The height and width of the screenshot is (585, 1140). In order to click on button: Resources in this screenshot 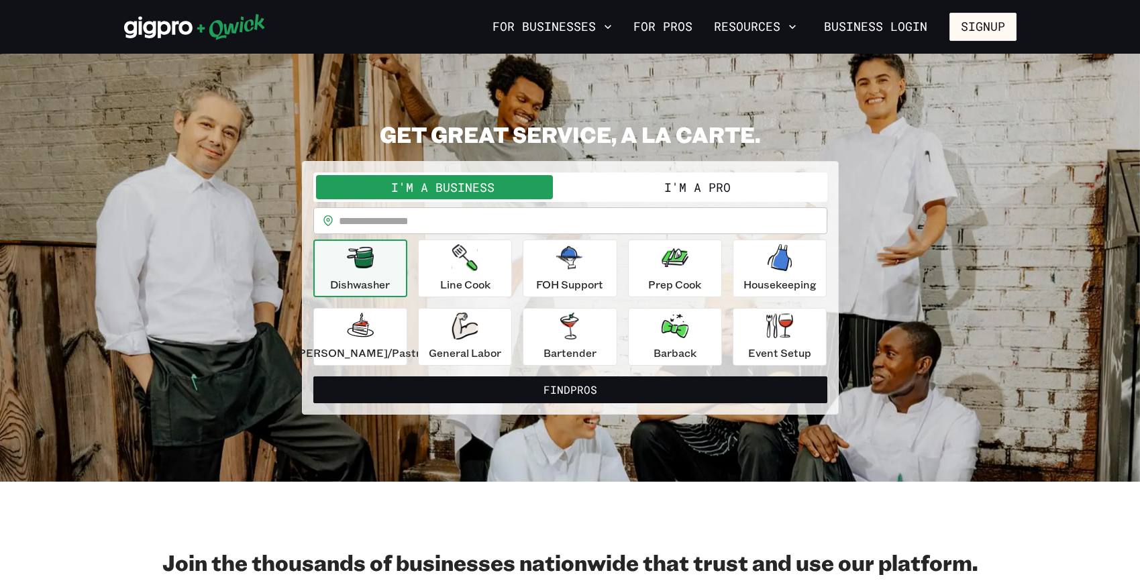, I will do `click(755, 27)`.